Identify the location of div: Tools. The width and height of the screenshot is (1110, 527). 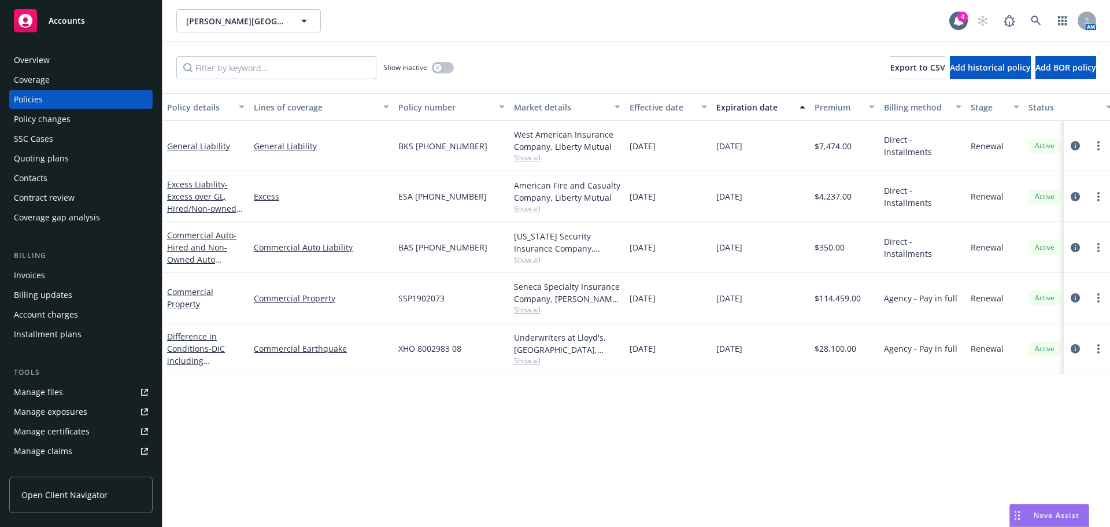
(81, 372).